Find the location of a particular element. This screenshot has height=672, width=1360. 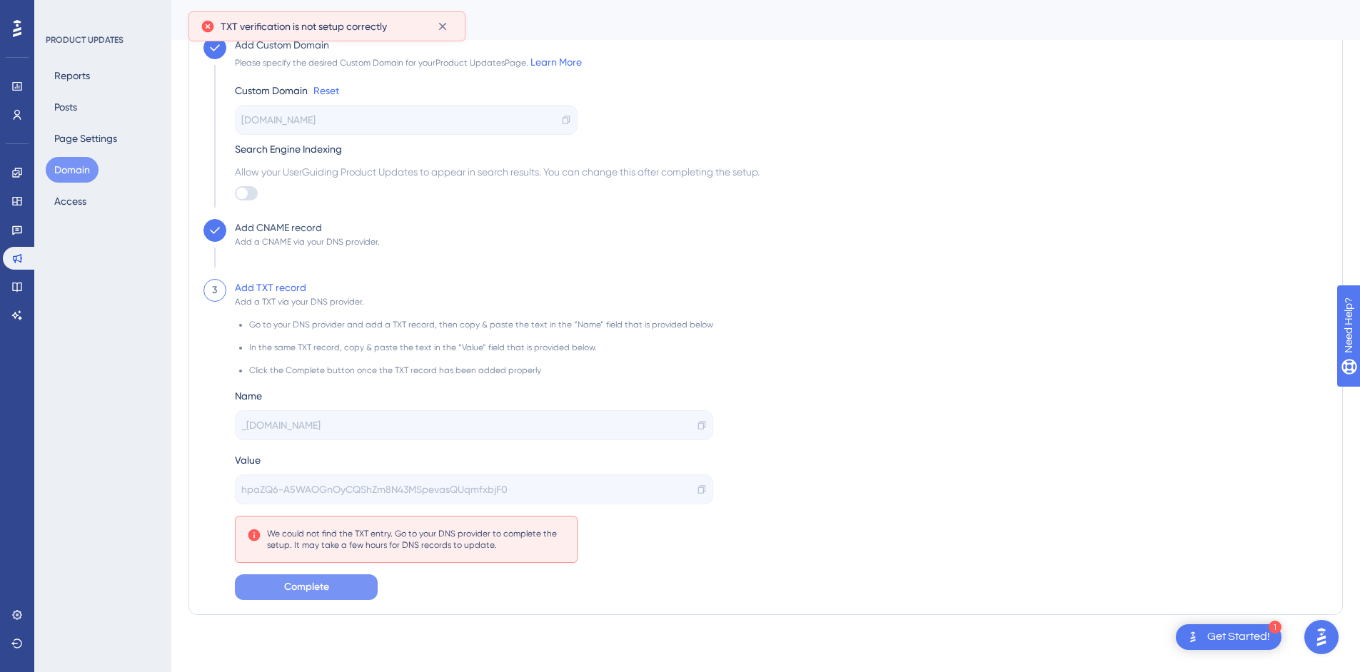

div: Domain is located at coordinates (747, 20).